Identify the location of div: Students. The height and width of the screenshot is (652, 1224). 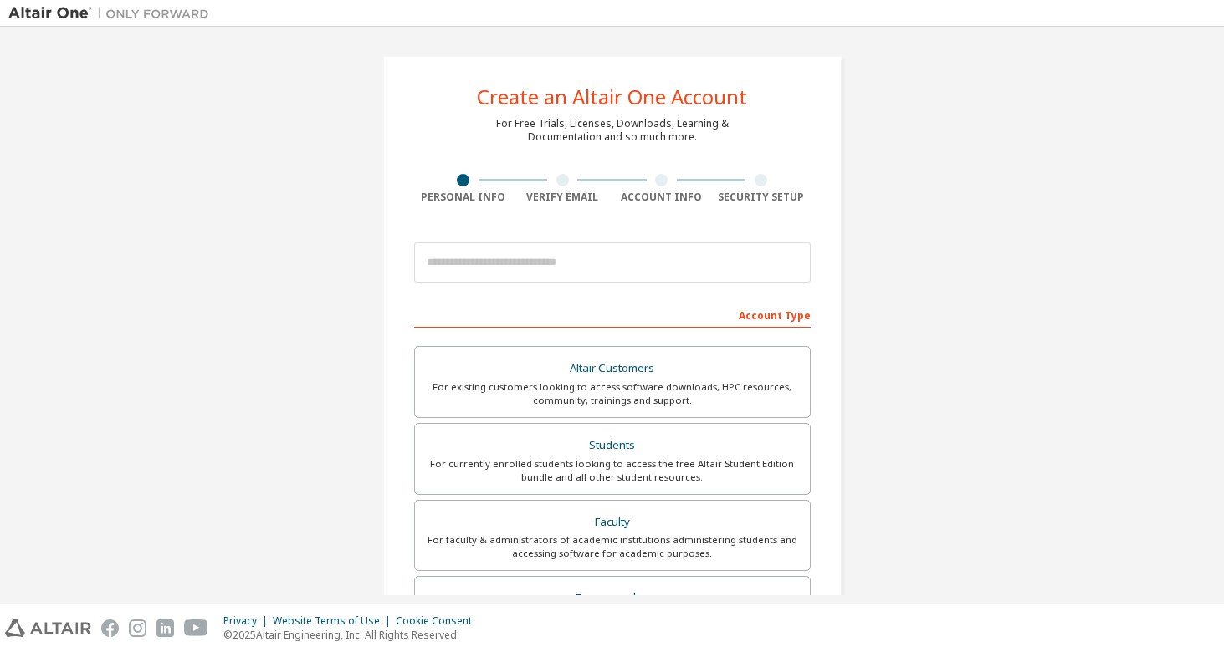
(612, 446).